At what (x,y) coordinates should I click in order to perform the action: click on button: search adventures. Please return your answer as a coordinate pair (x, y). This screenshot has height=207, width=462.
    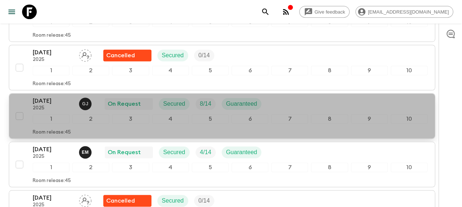
    Looking at the image, I should click on (265, 12).